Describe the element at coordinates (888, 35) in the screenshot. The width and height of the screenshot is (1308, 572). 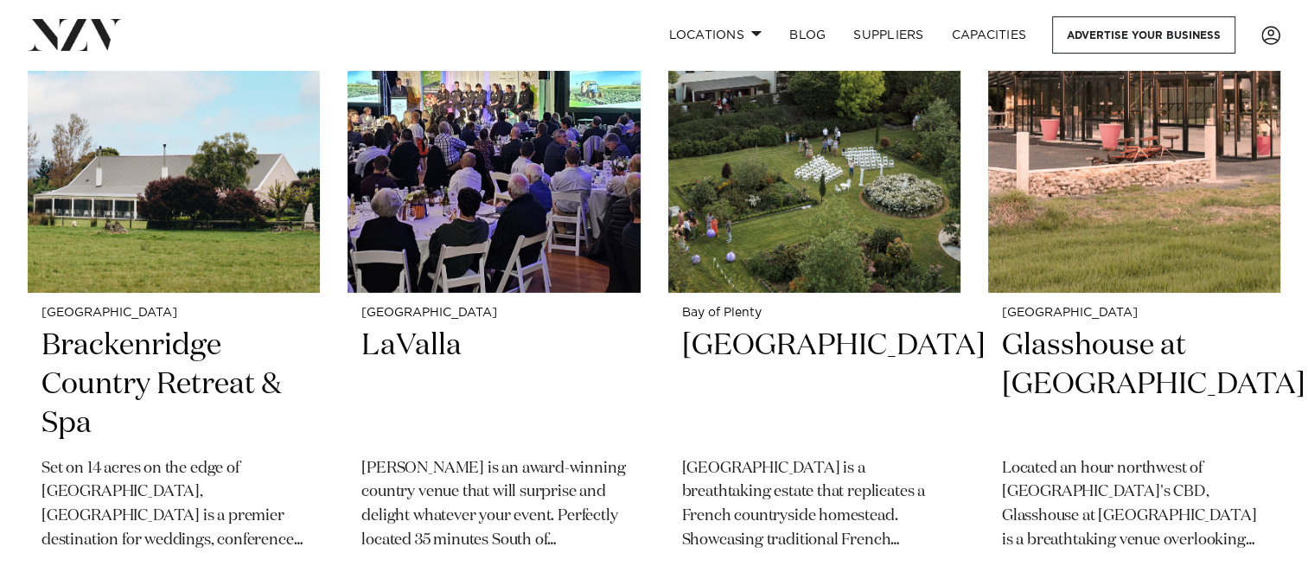
I see `a: SUPPLIERS` at that location.